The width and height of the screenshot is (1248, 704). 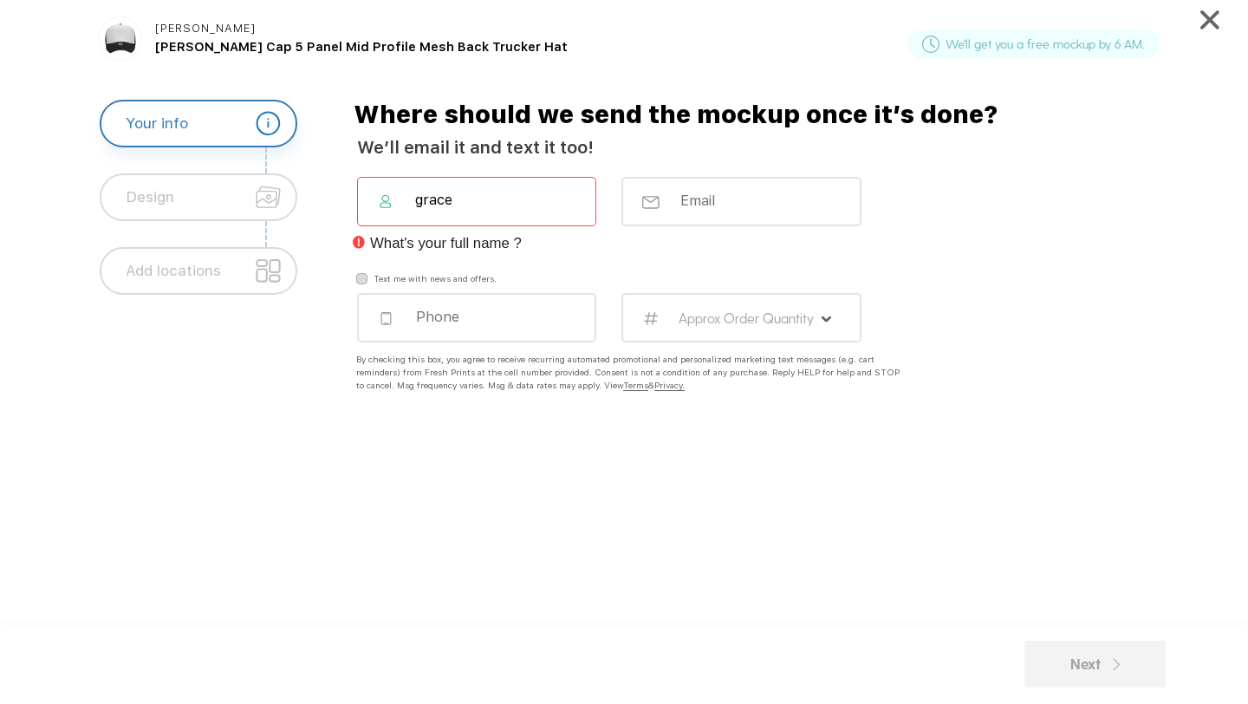 What do you see at coordinates (651, 319) in the screenshot?
I see `img: your_number.svg` at bounding box center [651, 319].